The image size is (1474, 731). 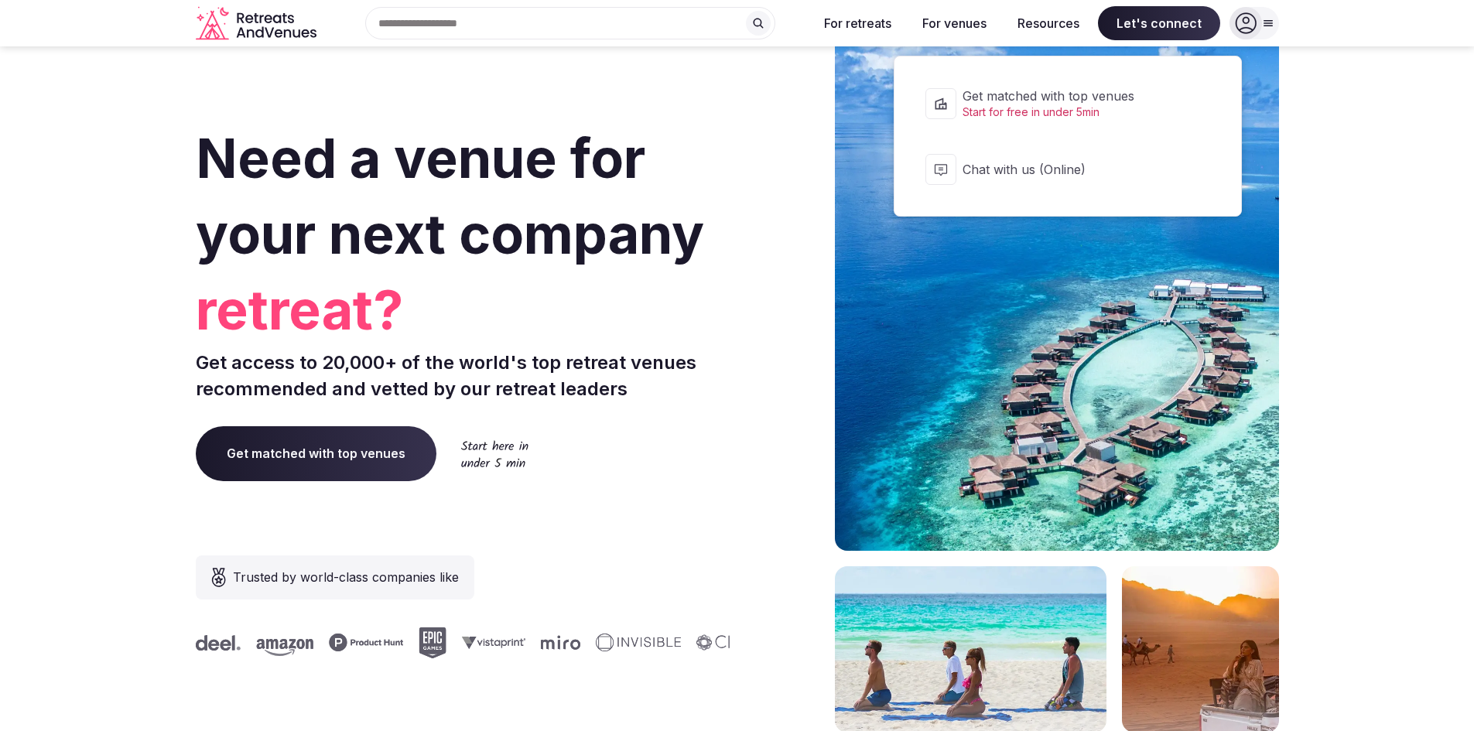 What do you see at coordinates (494, 453) in the screenshot?
I see `img: Start here in under 5 min` at bounding box center [494, 453].